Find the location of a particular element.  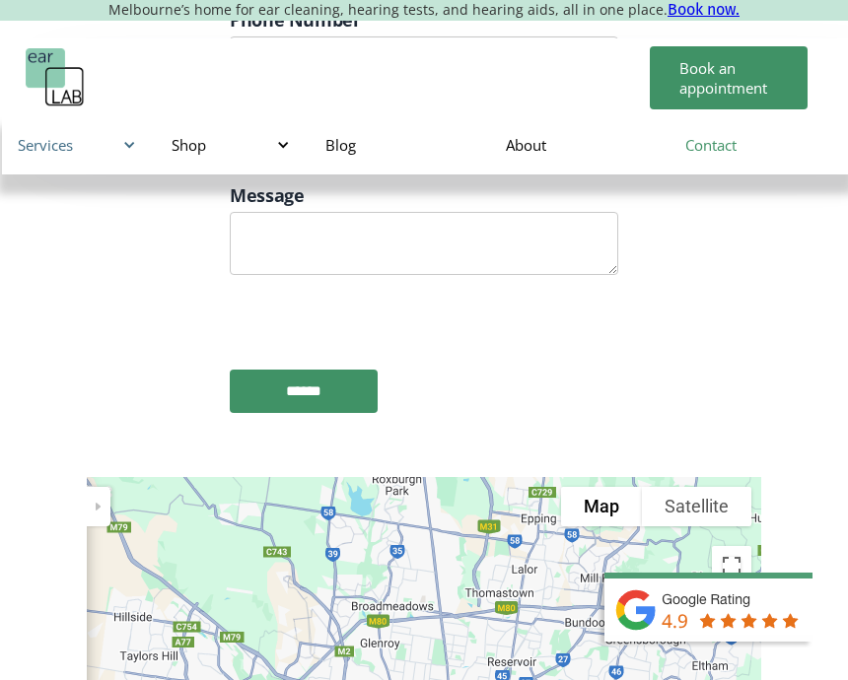

a: Book an appointment is located at coordinates (728, 78).